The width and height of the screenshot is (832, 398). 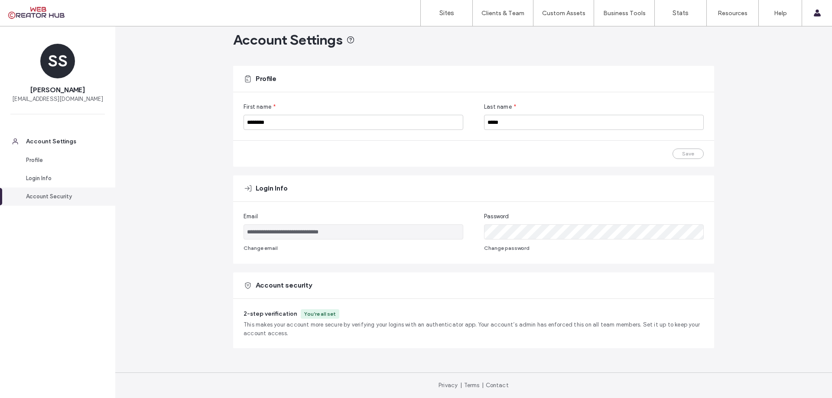 What do you see at coordinates (564, 13) in the screenshot?
I see `label: Custom Assets` at bounding box center [564, 13].